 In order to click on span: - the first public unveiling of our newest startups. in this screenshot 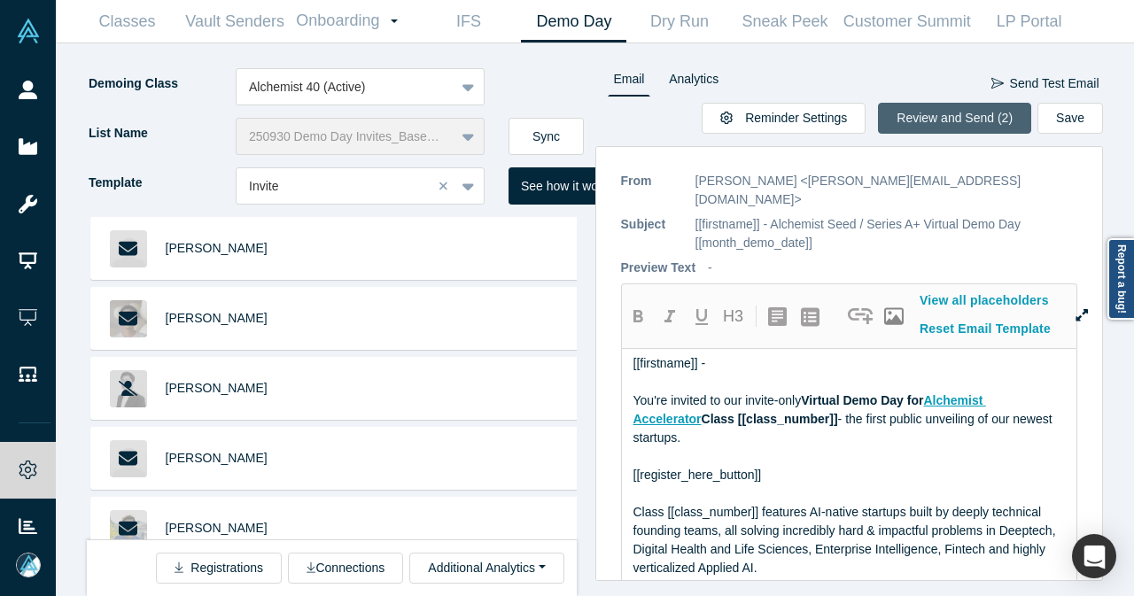, I will do `click(844, 428)`.